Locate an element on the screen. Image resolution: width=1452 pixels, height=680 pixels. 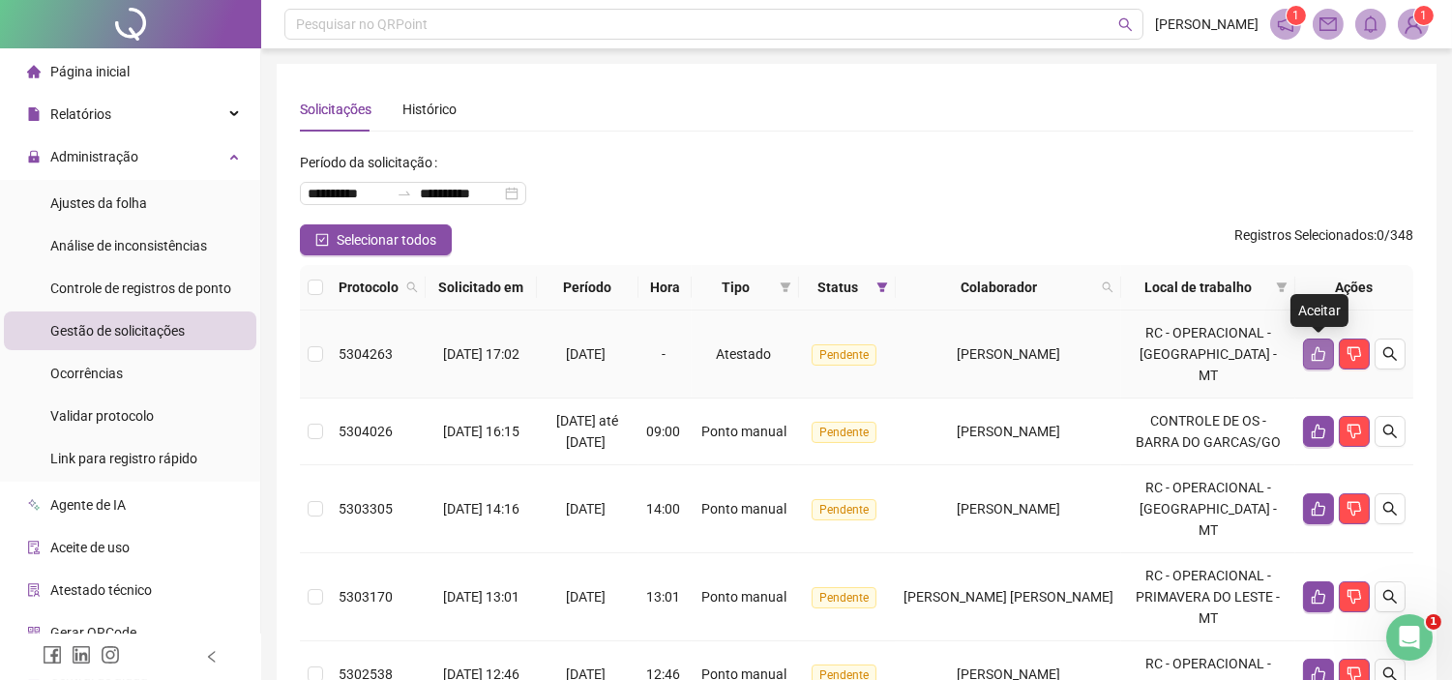
span: 5303305 is located at coordinates (366, 509).